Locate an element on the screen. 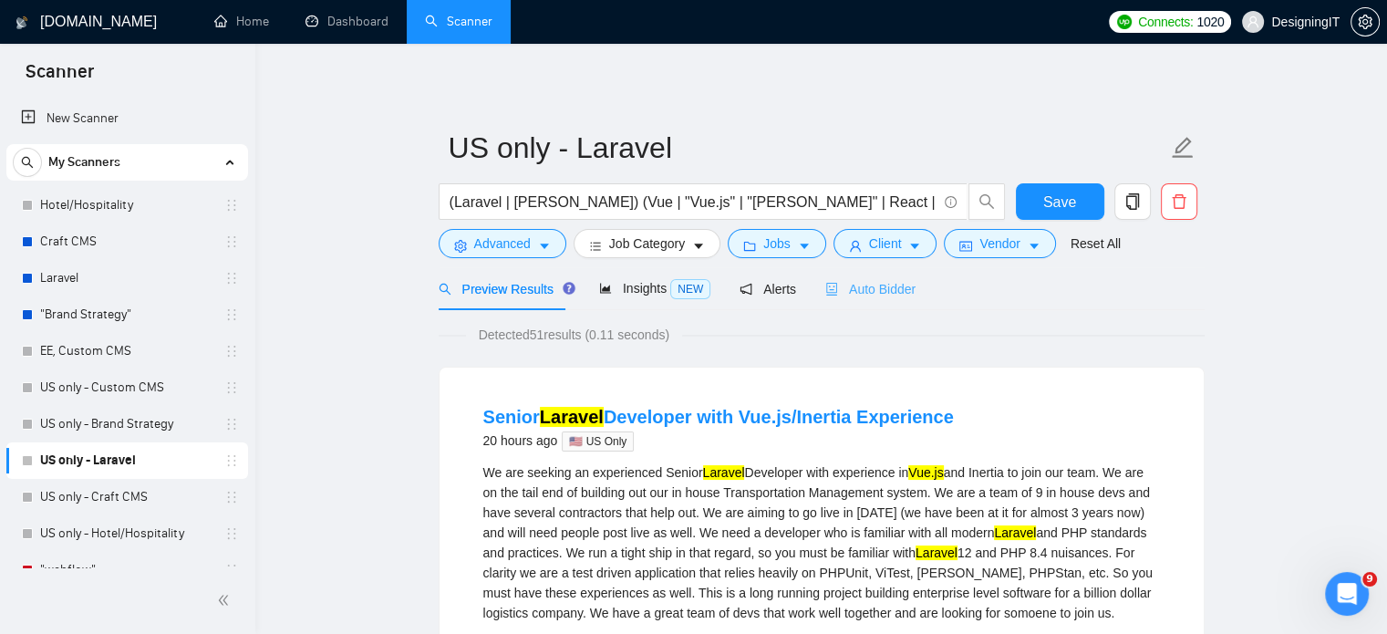  span: idcard is located at coordinates (966, 245).